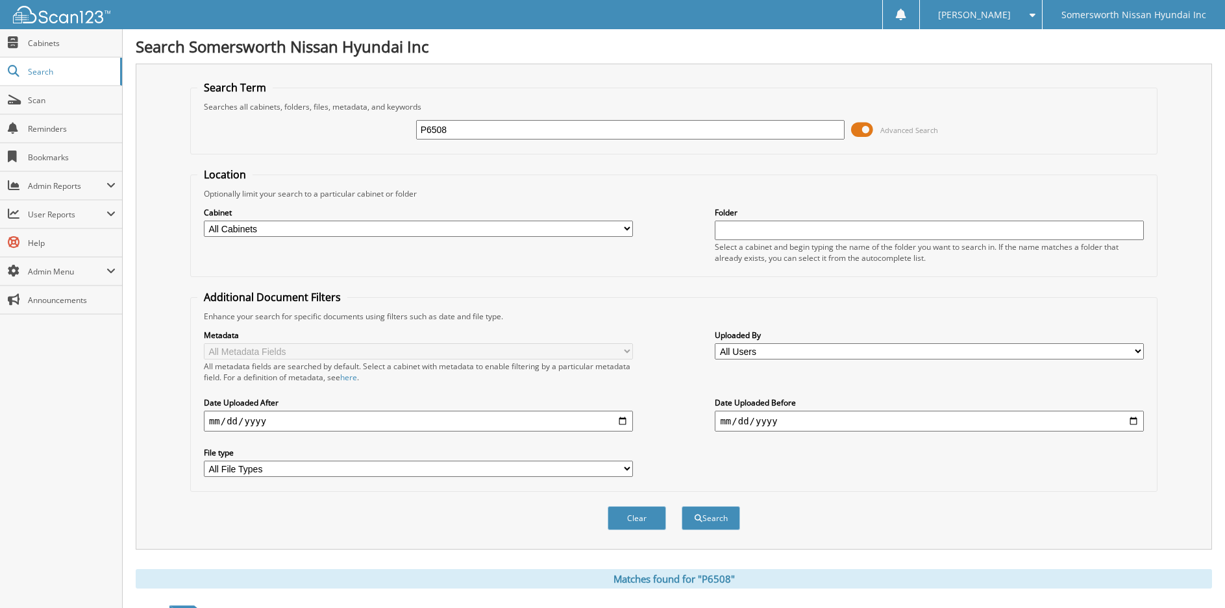  Describe the element at coordinates (71, 243) in the screenshot. I see `span: Help` at that location.